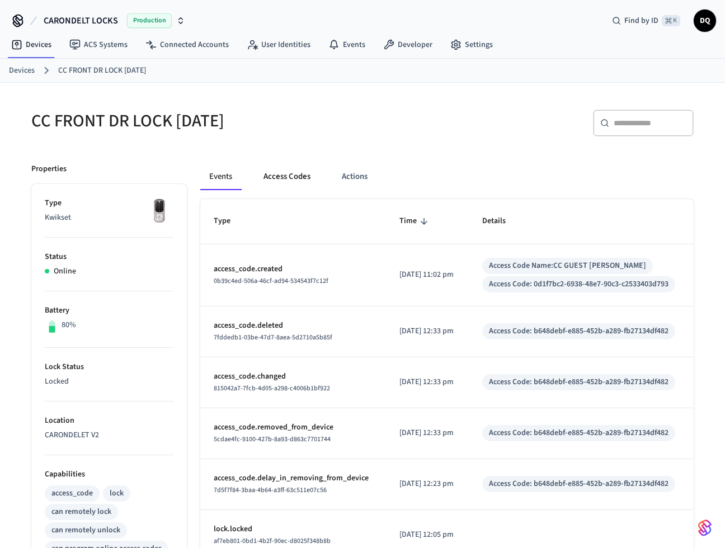 Image resolution: width=725 pixels, height=548 pixels. I want to click on span: 5cdae4fc-9100-427b-8a93-d863c7701744, so click(272, 439).